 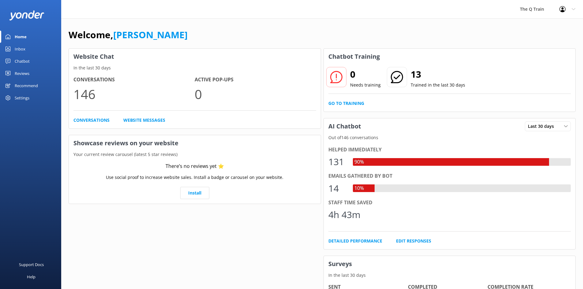 I want to click on div: 131, so click(x=337, y=162).